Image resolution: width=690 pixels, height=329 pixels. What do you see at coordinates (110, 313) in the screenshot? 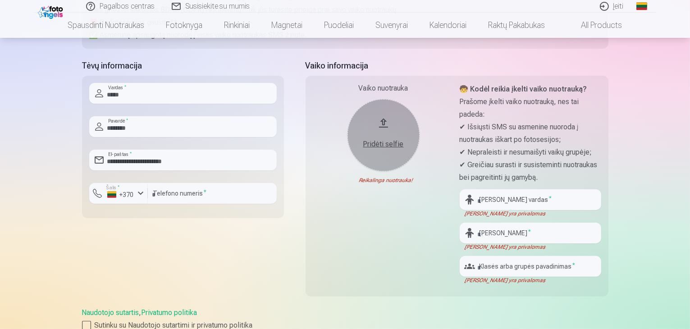
I see `a: Naudotojo sutartis` at bounding box center [110, 313].